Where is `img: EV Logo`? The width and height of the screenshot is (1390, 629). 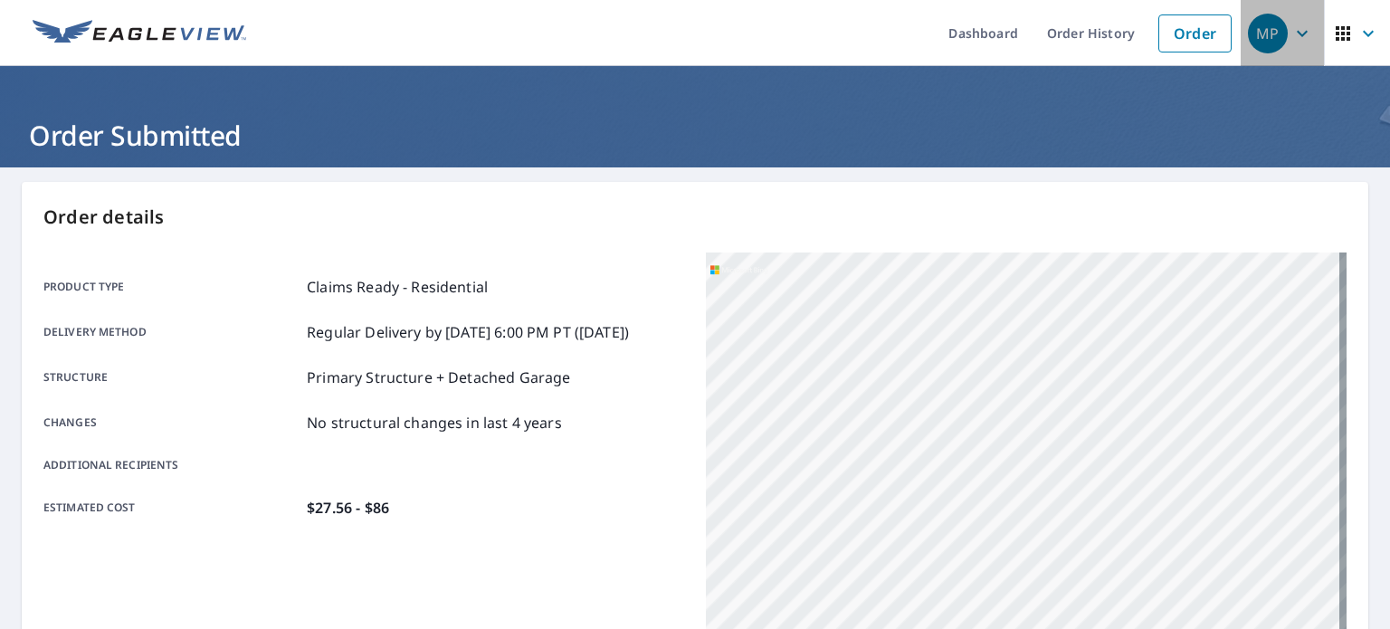
img: EV Logo is located at coordinates (139, 33).